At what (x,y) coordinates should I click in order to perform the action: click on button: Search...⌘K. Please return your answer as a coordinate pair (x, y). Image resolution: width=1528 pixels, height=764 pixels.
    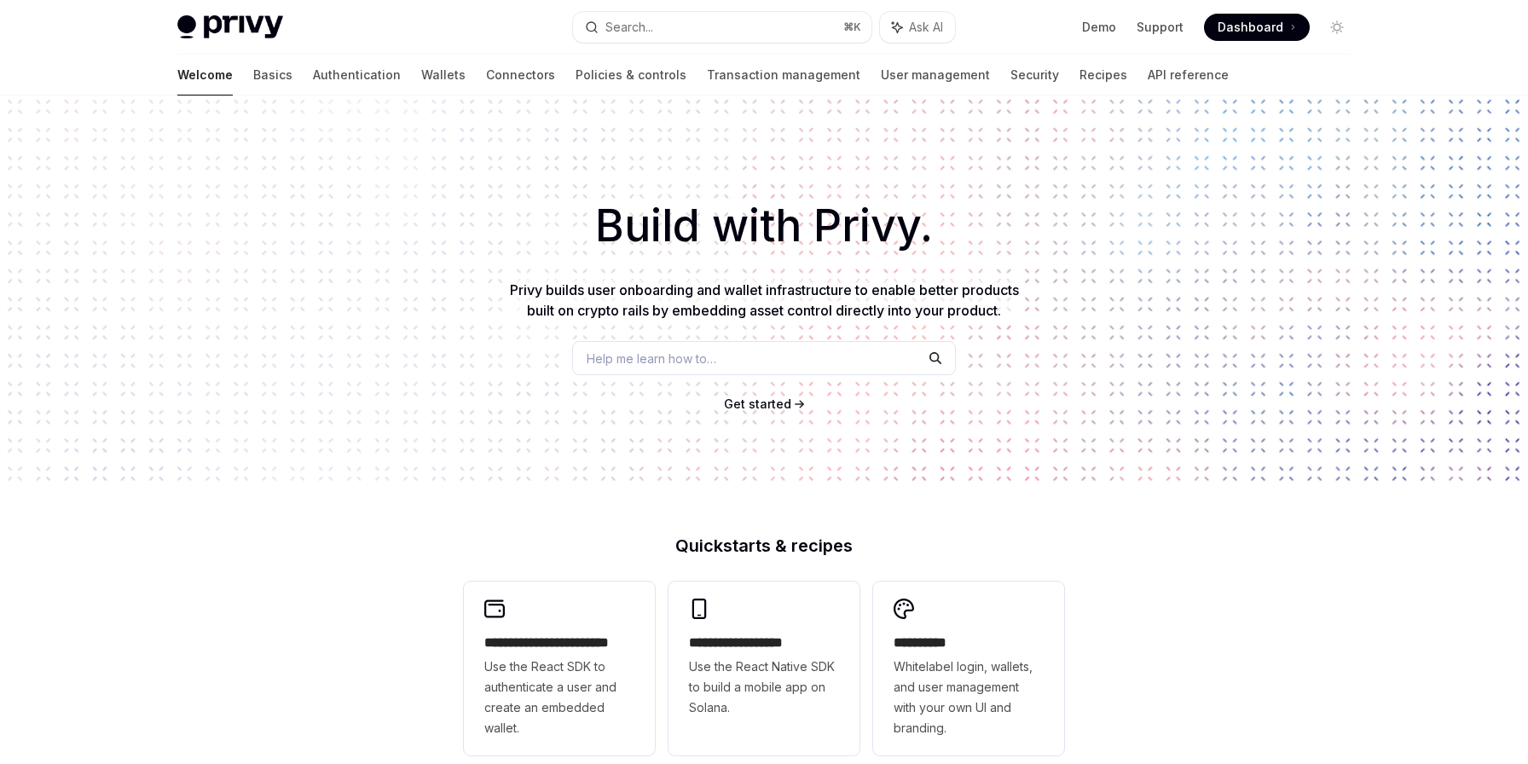
    Looking at the image, I should click on (722, 27).